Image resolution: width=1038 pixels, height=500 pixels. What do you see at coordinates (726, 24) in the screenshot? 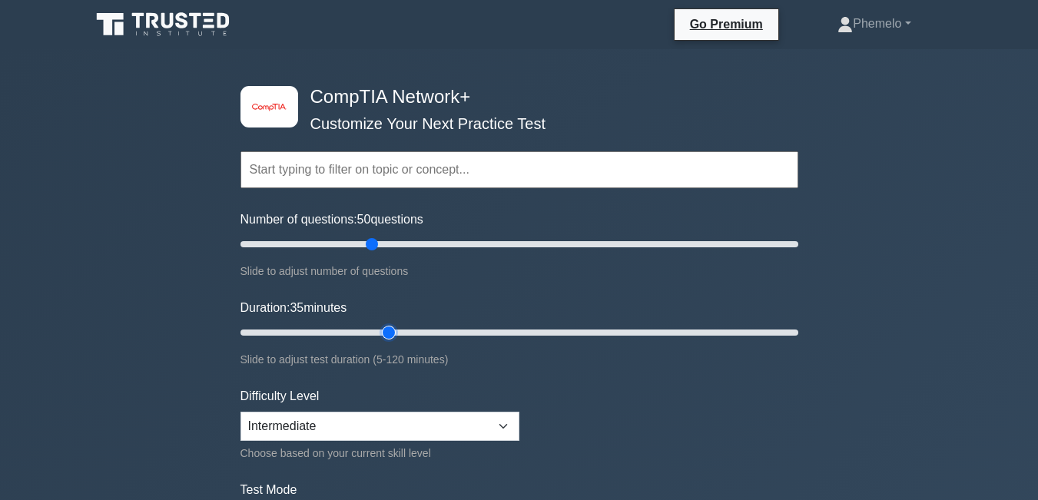
I see `a: Go Premium` at bounding box center [726, 24].